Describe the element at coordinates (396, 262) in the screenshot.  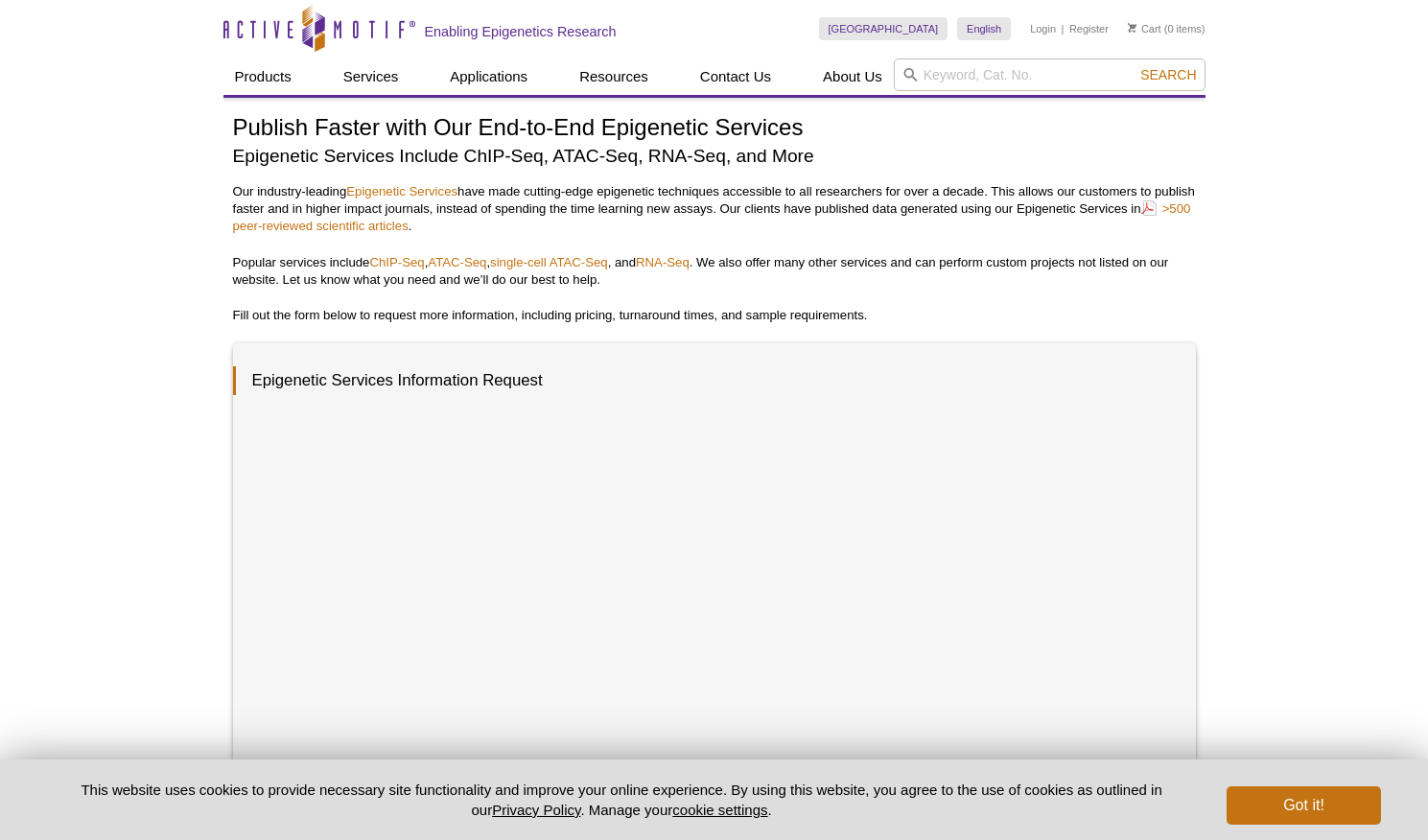
I see `a: ChIP-Seq` at that location.